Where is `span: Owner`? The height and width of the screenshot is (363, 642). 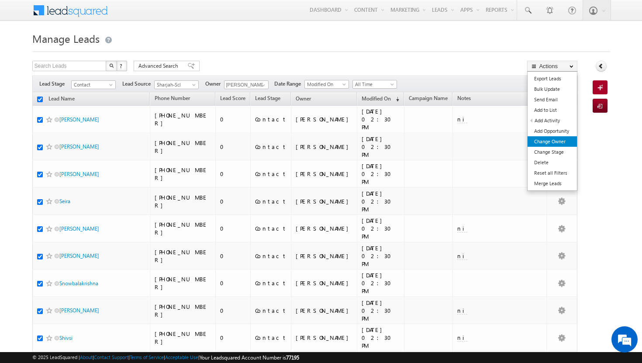 span: Owner is located at coordinates (303, 98).